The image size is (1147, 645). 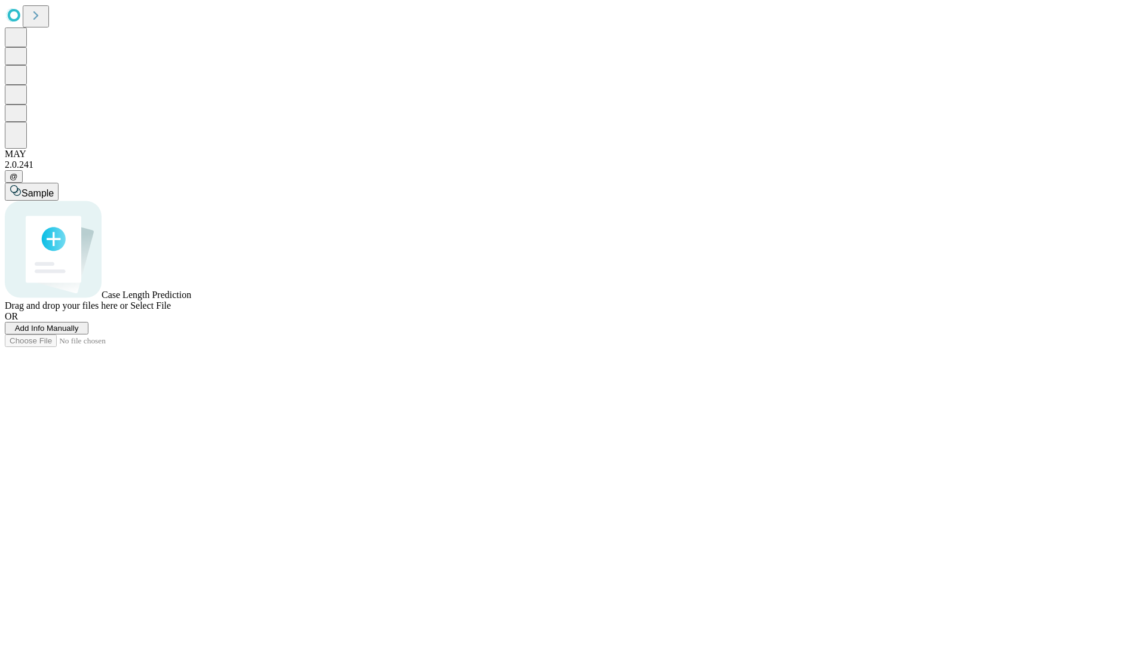 What do you see at coordinates (32, 192) in the screenshot?
I see `button: Sample` at bounding box center [32, 192].